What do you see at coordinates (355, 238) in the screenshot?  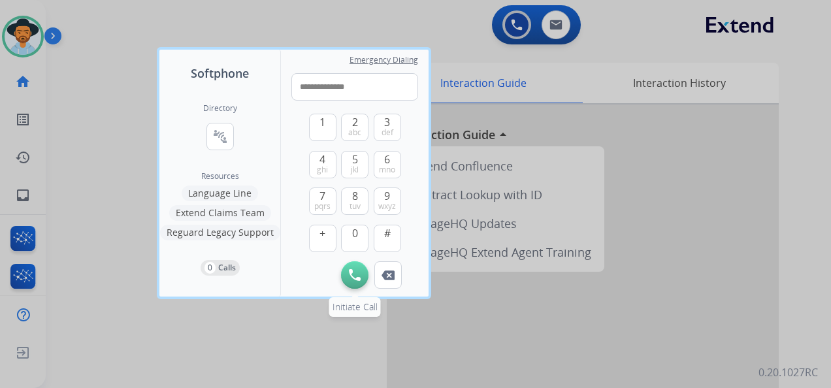 I see `button: 0` at bounding box center [355, 238].